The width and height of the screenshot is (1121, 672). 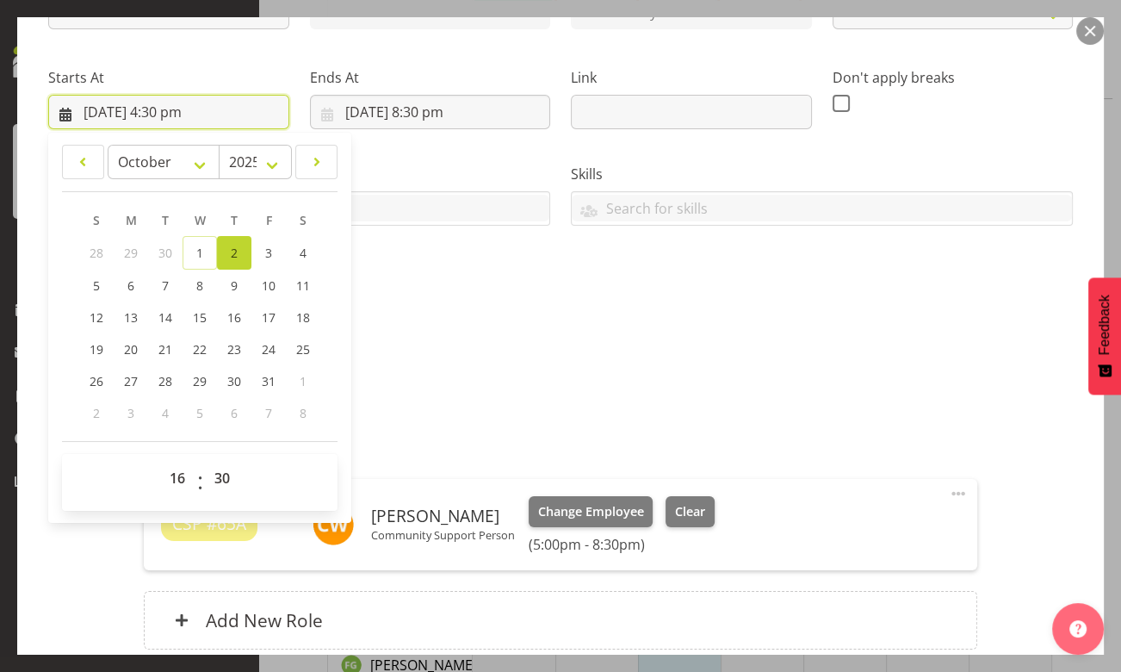 I want to click on a: 17, so click(x=269, y=317).